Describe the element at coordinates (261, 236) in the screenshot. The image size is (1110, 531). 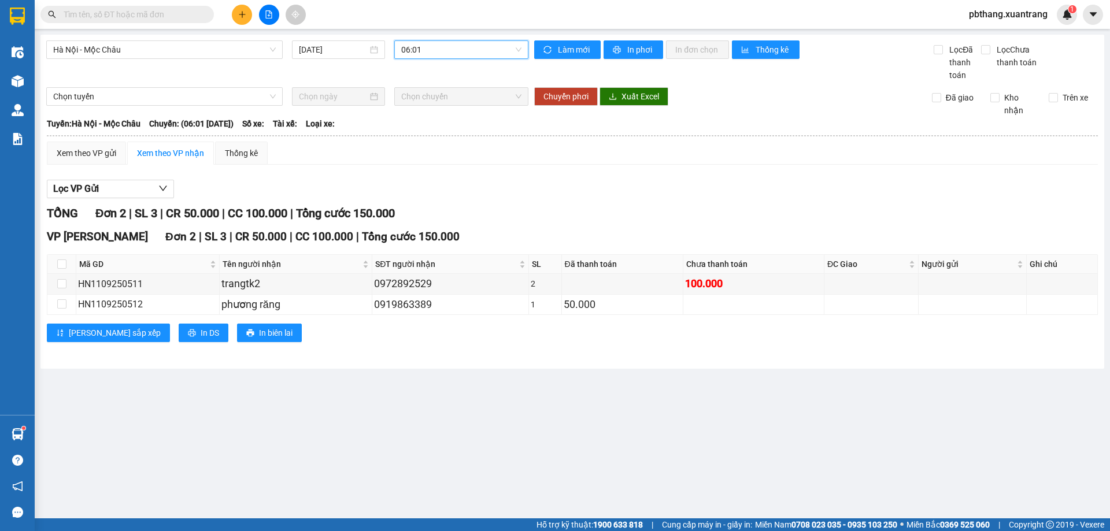
I see `span: CR 50.000` at that location.